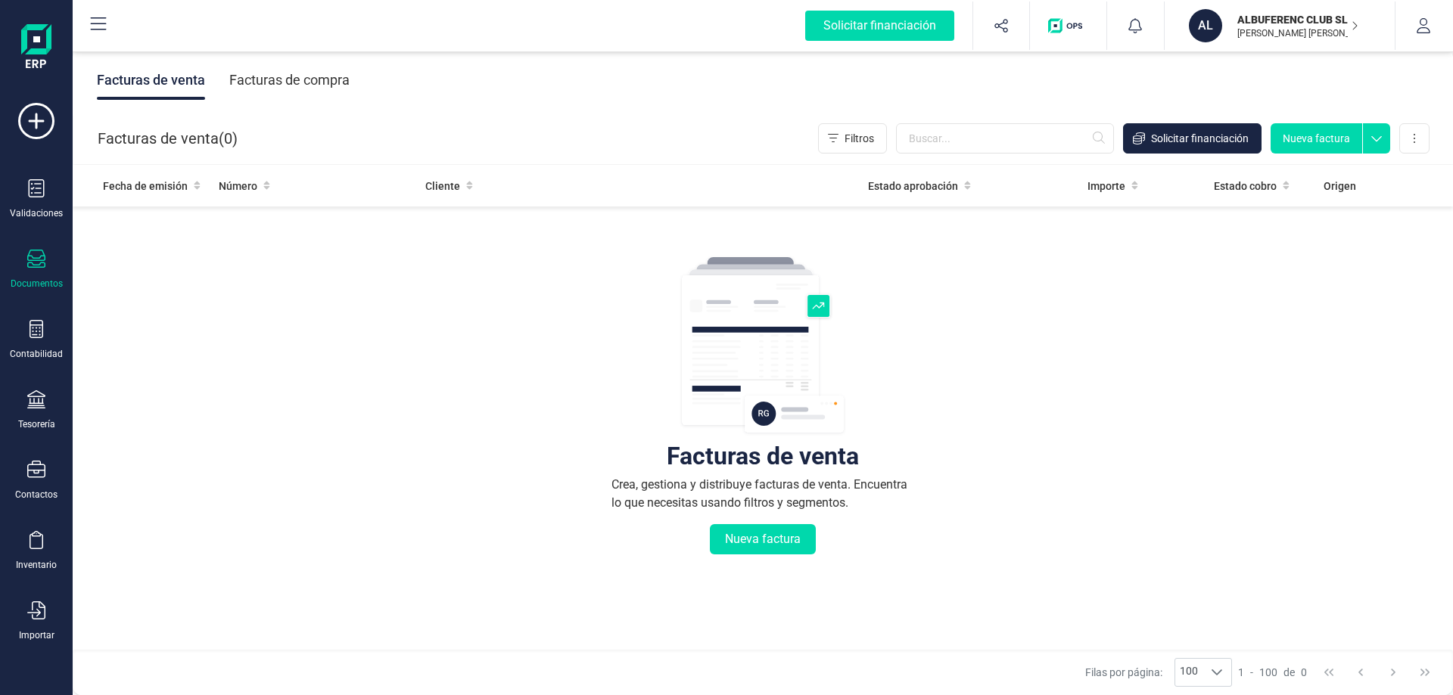  What do you see at coordinates (1328, 673) in the screenshot?
I see `button: First Page` at bounding box center [1328, 673].